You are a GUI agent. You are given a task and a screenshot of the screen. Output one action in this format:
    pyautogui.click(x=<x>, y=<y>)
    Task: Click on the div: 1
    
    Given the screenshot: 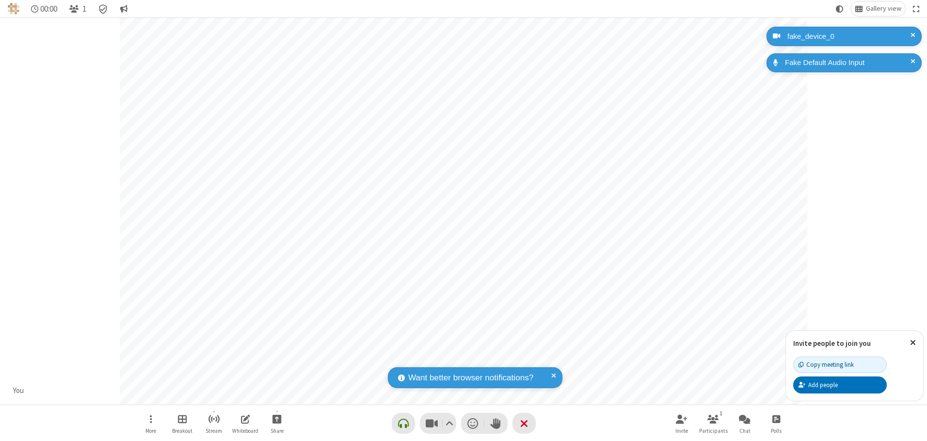 What is the action you would take?
    pyautogui.click(x=721, y=413)
    